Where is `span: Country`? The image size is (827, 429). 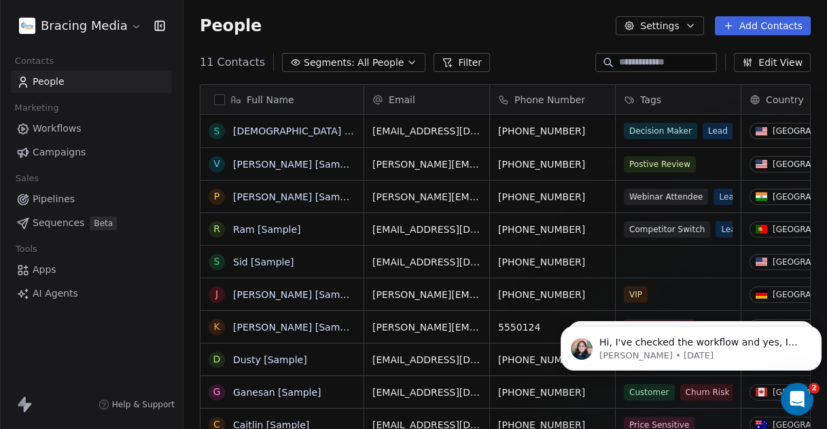
span: Country is located at coordinates (785, 100).